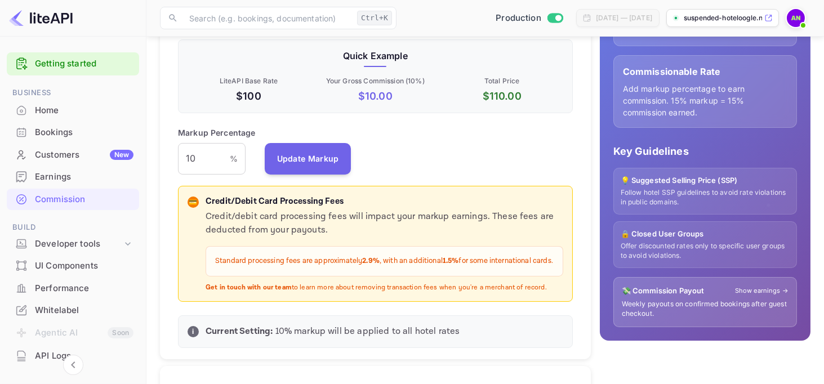 The height and width of the screenshot is (384, 824). What do you see at coordinates (384, 288) in the screenshot?
I see `p: to learn more about removing transaction fees when you're a merchant of record.` at bounding box center [384, 288].